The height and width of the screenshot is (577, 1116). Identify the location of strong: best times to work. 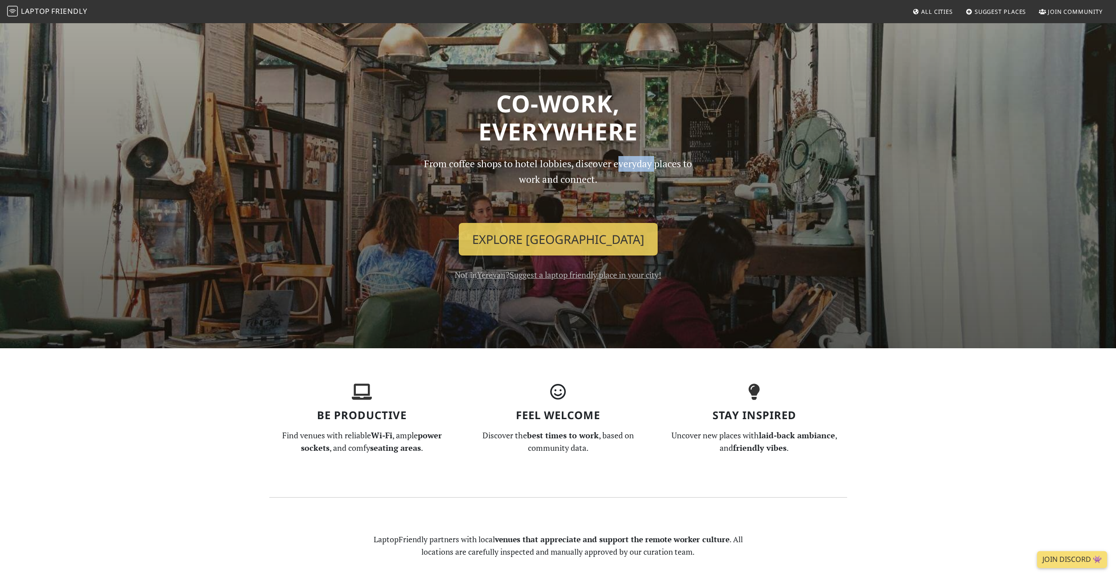
(563, 435).